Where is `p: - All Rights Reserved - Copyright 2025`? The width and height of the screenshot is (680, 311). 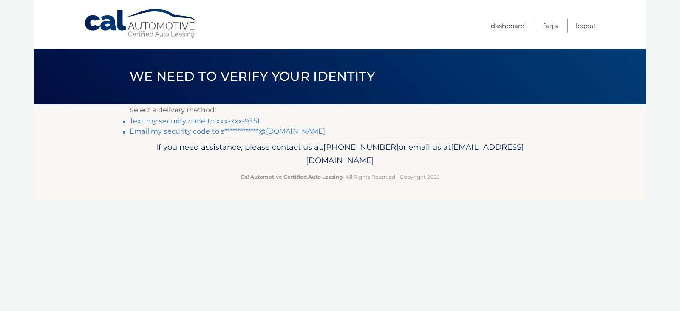 p: - All Rights Reserved - Copyright 2025 is located at coordinates (340, 176).